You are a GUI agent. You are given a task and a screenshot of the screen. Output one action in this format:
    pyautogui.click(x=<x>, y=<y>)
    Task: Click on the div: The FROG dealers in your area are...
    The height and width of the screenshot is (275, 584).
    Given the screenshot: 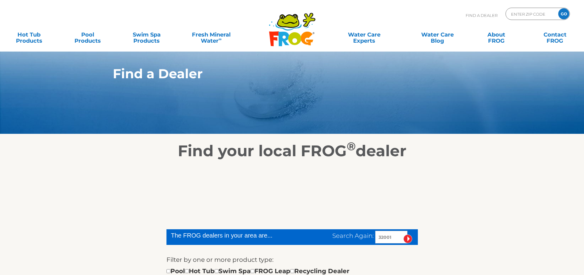 What is the action you would take?
    pyautogui.click(x=233, y=235)
    